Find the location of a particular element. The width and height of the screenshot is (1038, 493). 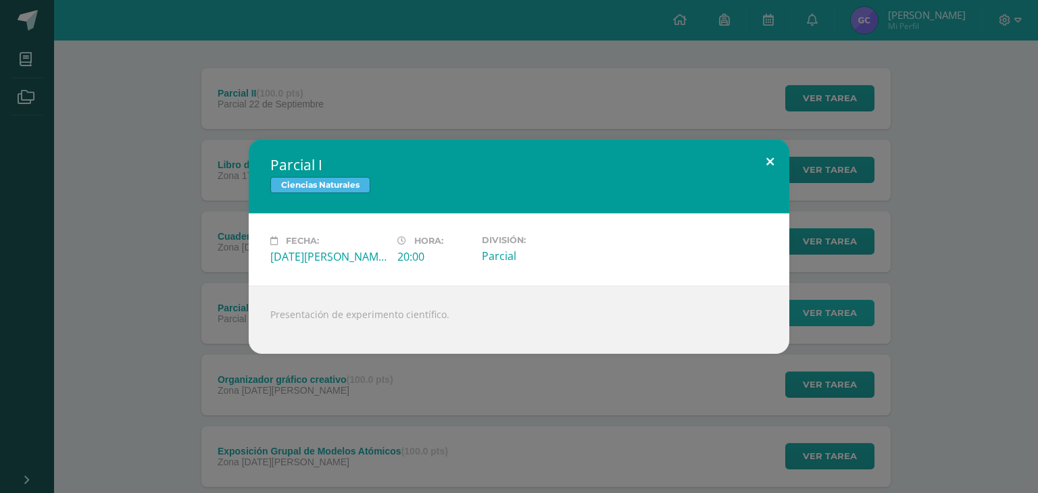

span: Hora: is located at coordinates (428, 241).